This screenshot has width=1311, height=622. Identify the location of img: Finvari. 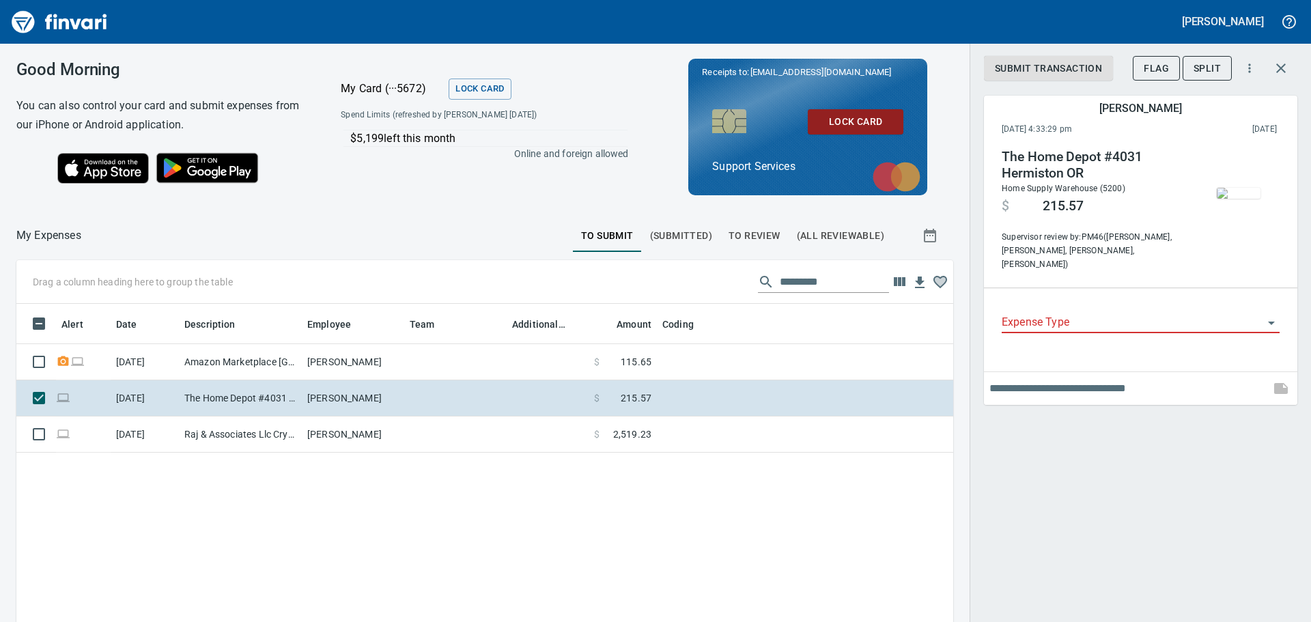
(59, 22).